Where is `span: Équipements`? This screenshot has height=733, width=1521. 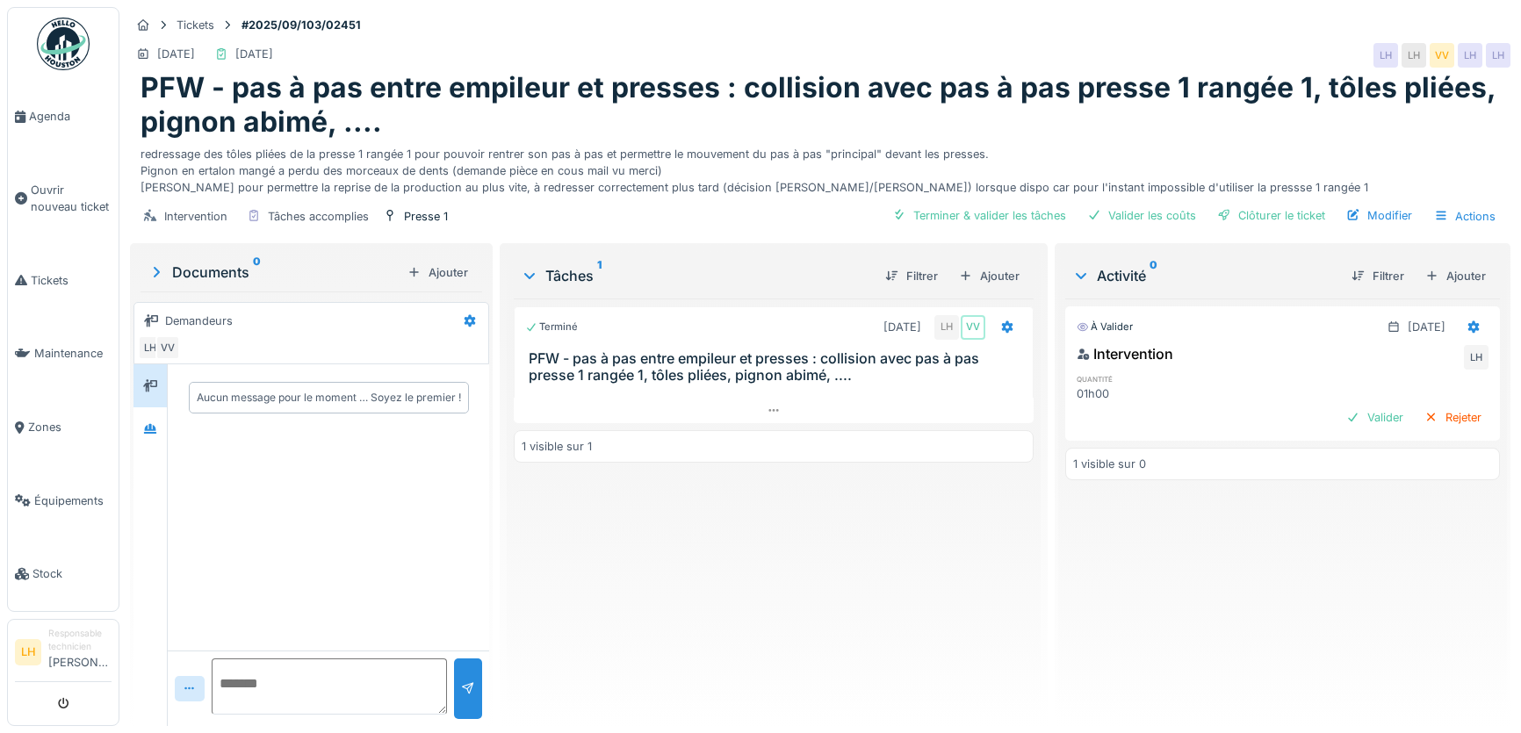
span: Équipements is located at coordinates (73, 501).